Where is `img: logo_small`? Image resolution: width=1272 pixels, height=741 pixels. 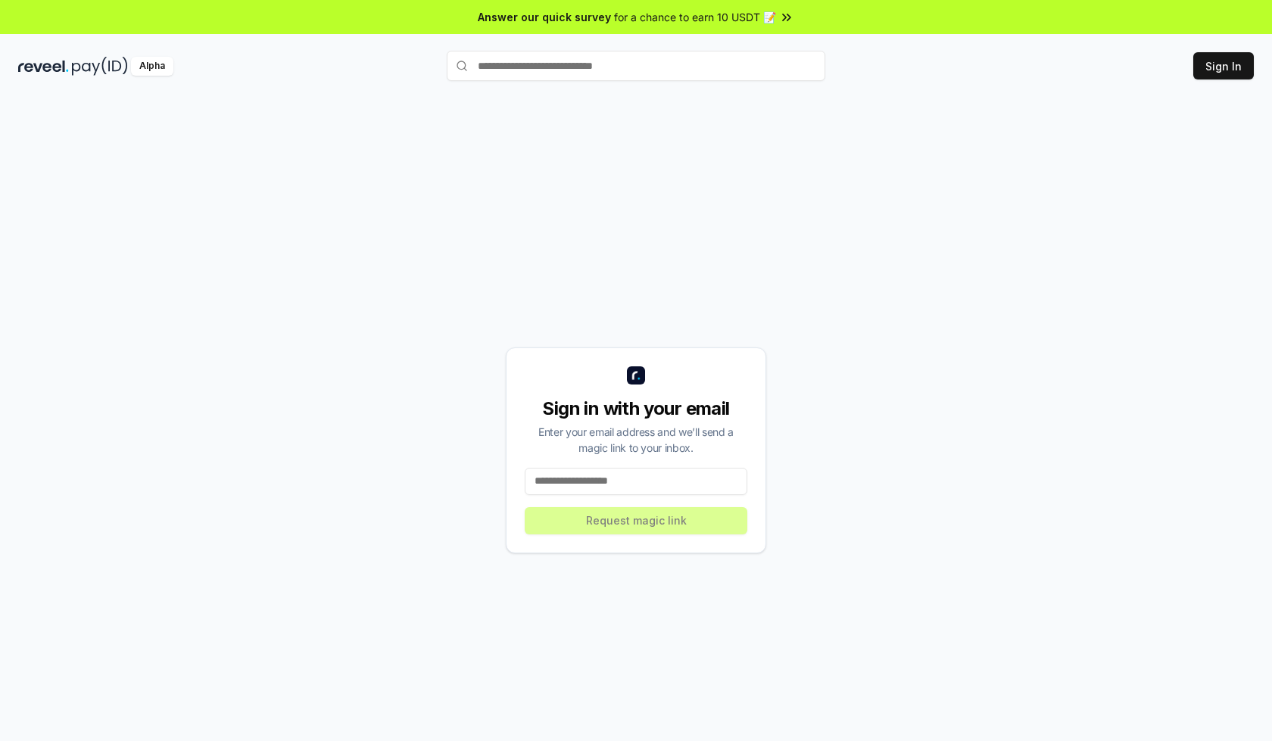
img: logo_small is located at coordinates (636, 376).